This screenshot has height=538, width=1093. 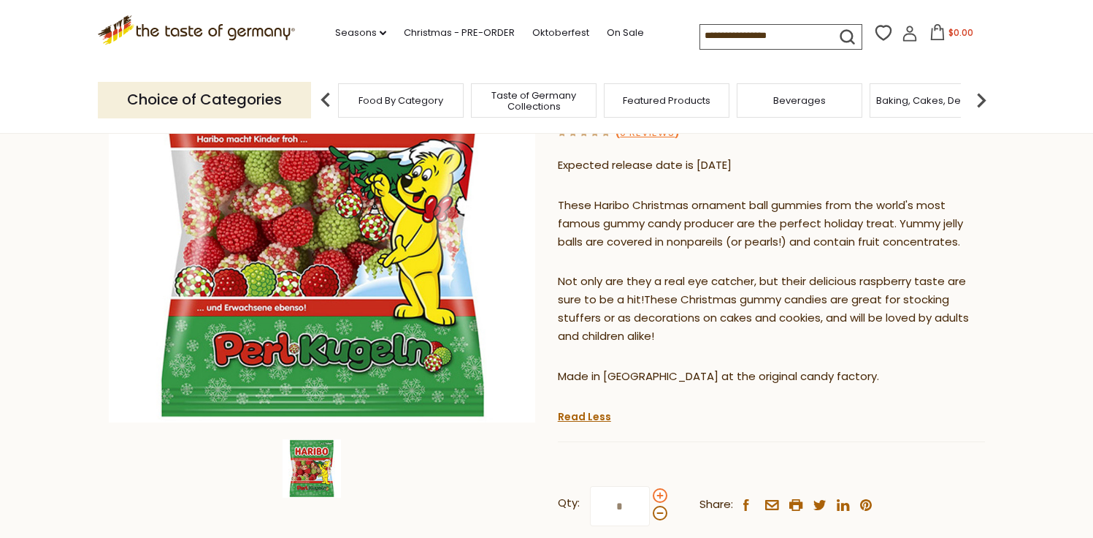 What do you see at coordinates (561, 33) in the screenshot?
I see `a: Oktoberfest` at bounding box center [561, 33].